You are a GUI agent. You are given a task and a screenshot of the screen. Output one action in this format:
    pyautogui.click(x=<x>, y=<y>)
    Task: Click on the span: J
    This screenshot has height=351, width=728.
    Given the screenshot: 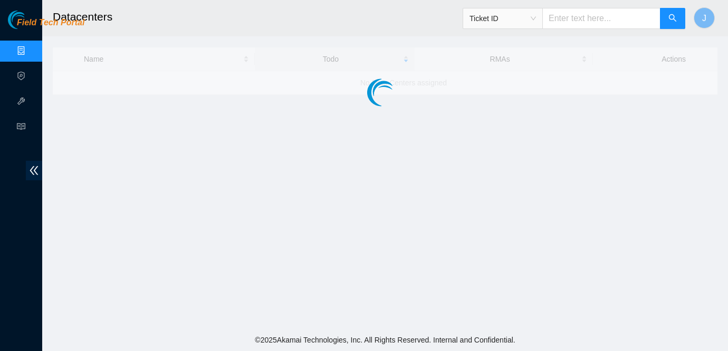 What is the action you would take?
    pyautogui.click(x=704, y=18)
    